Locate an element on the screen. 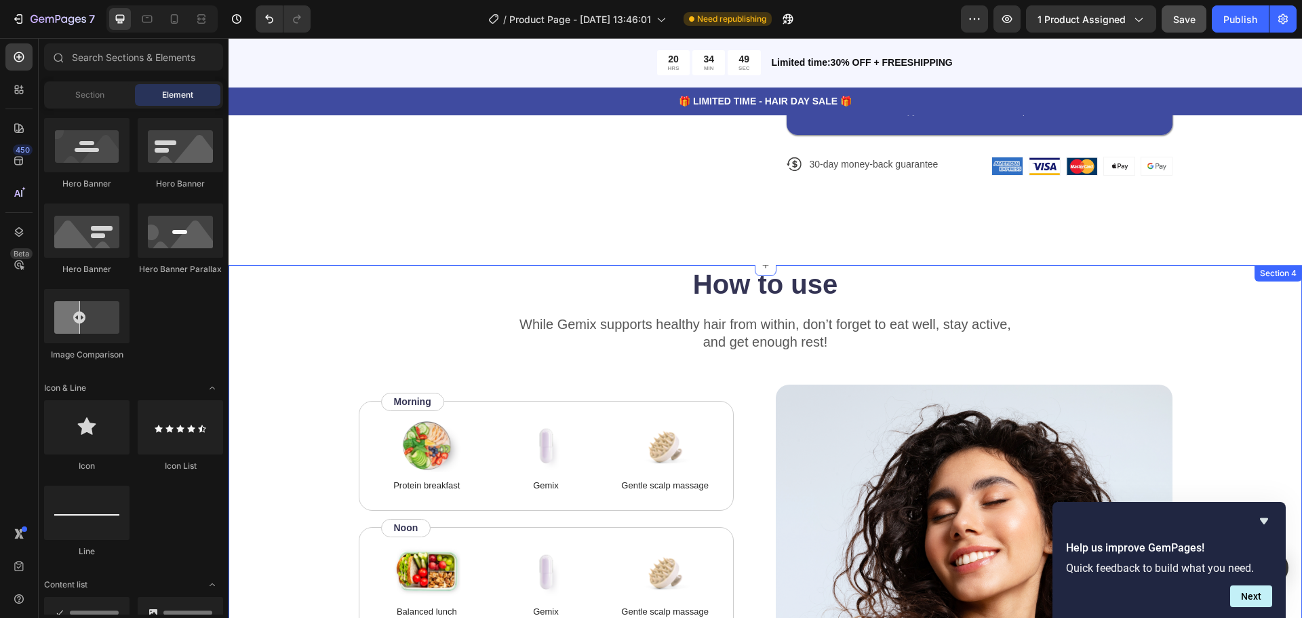 The height and width of the screenshot is (618, 1302). button: Publish is located at coordinates (1240, 19).